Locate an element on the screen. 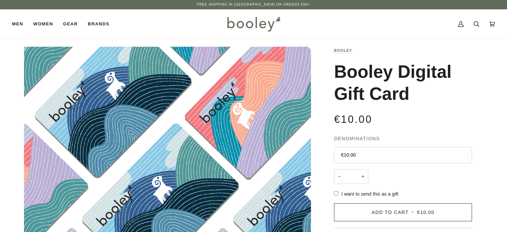 The width and height of the screenshot is (507, 232). button: €10.00 is located at coordinates (403, 155).